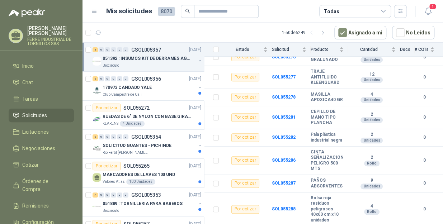 The width and height of the screenshot is (443, 224). I want to click on a: SOL055282, so click(284, 137).